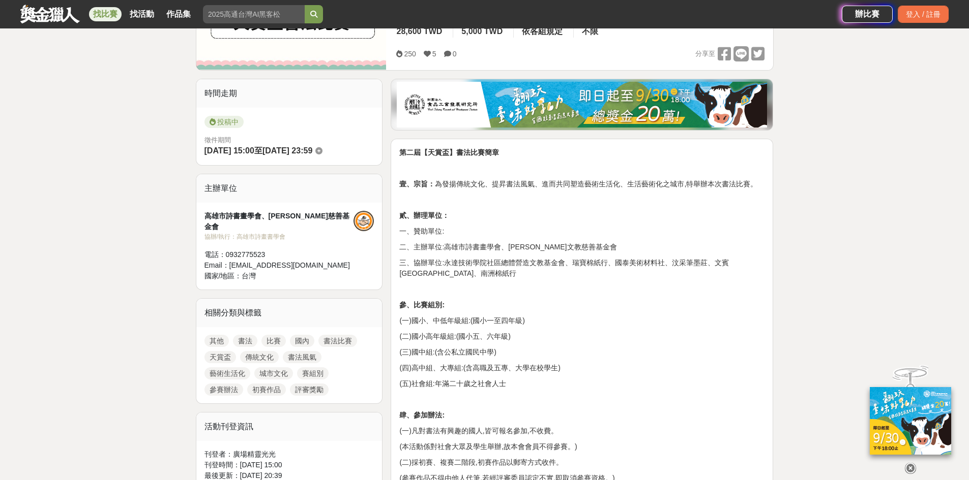 The height and width of the screenshot is (480, 969). I want to click on div: 主辦單位, so click(289, 189).